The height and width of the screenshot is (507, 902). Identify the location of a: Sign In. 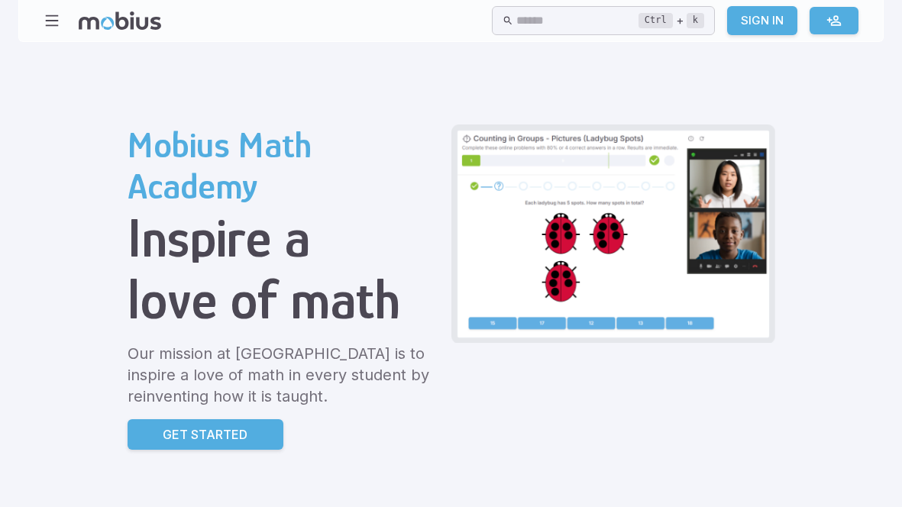
(762, 21).